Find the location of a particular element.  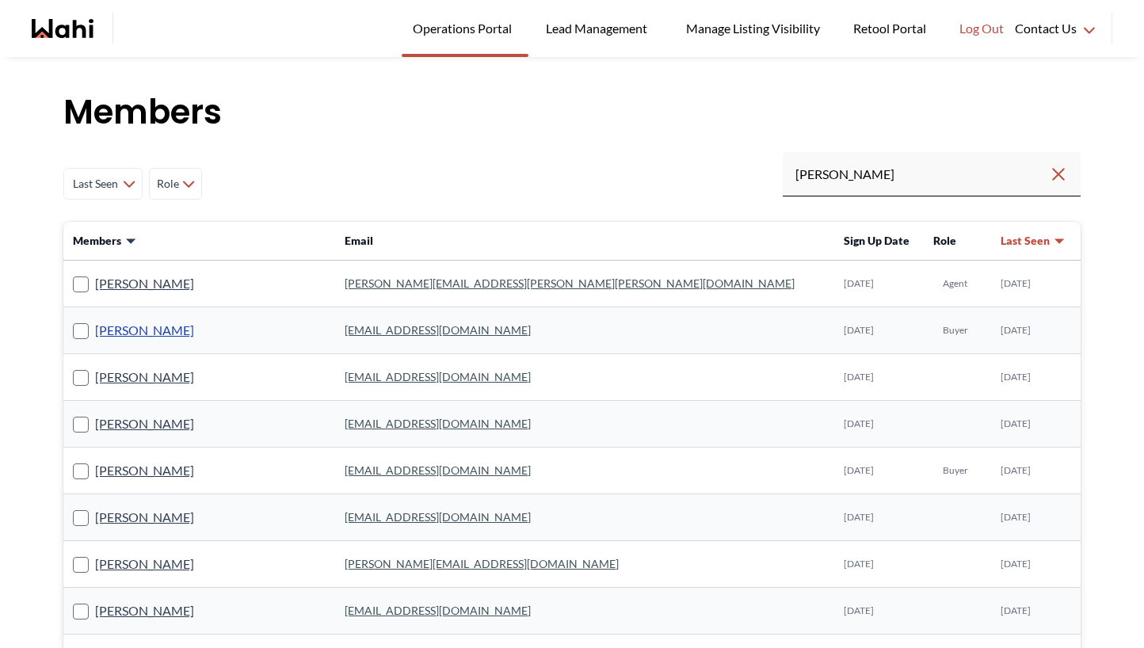

button: Last Seen is located at coordinates (1033, 241).